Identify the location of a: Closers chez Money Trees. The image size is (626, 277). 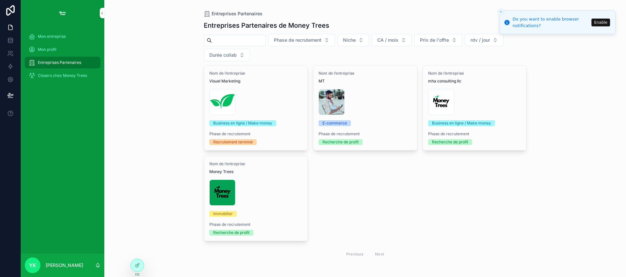
(63, 76).